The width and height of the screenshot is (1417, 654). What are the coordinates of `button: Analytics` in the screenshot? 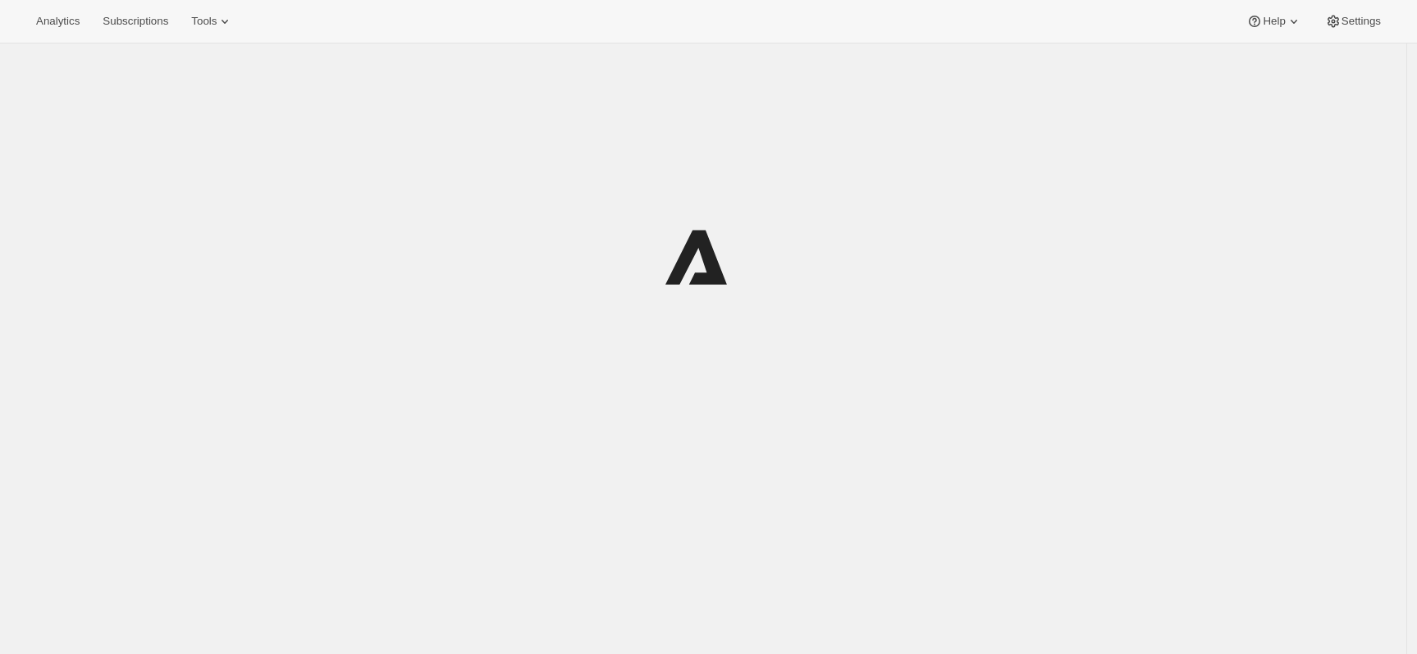 It's located at (57, 21).